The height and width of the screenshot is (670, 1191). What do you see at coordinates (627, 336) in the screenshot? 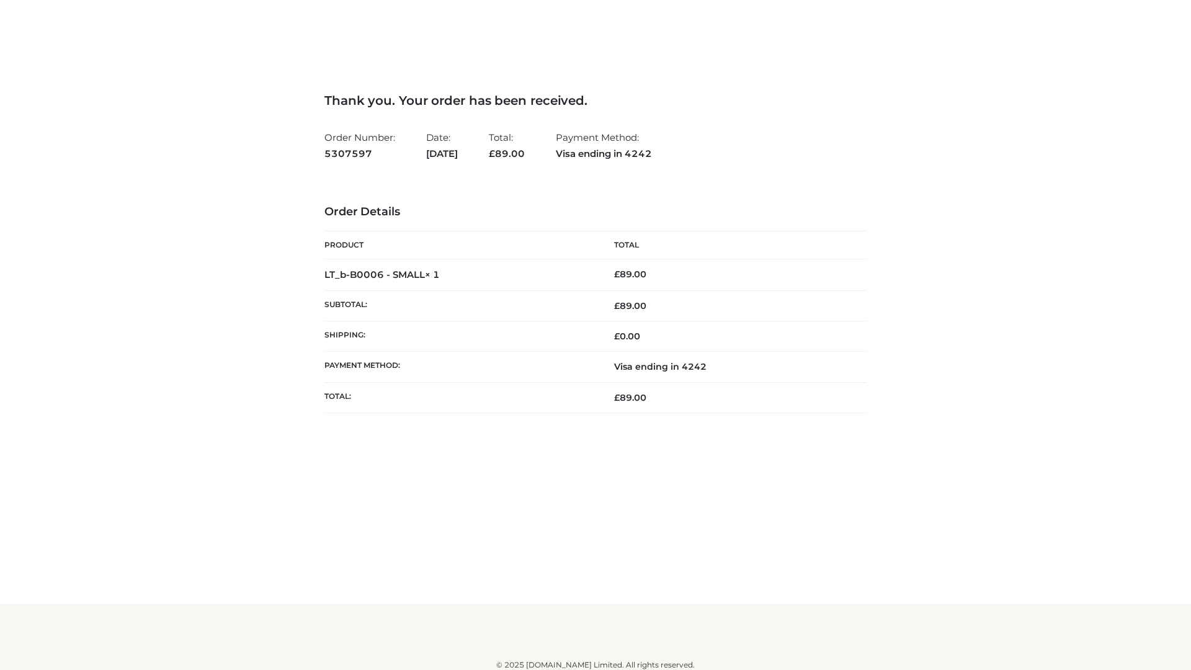
I see `bdi: 0.00` at bounding box center [627, 336].